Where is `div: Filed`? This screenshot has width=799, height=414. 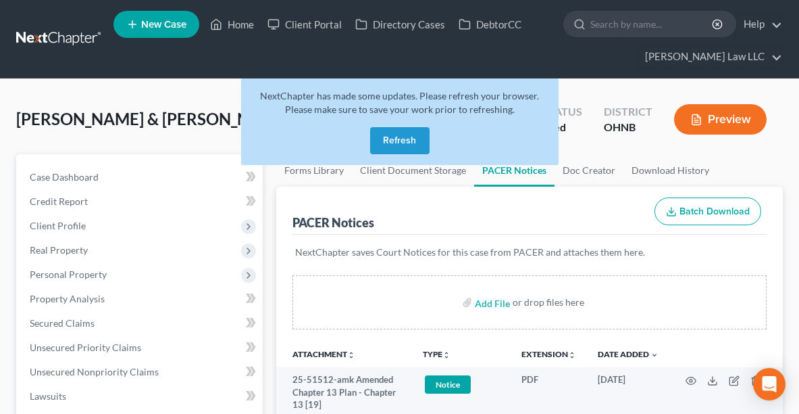
div: Filed is located at coordinates (562, 127).